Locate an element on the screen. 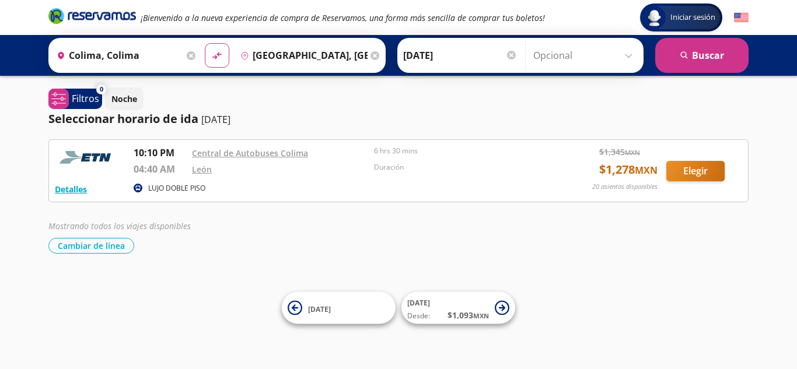 This screenshot has width=797, height=369. button: Cambiar de línea is located at coordinates (91, 246).